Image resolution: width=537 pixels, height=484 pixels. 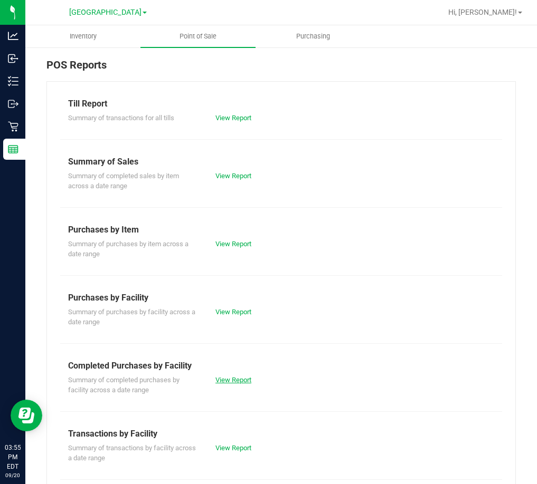 What do you see at coordinates (13, 127) in the screenshot?
I see `inline-svg: Retail` at bounding box center [13, 127].